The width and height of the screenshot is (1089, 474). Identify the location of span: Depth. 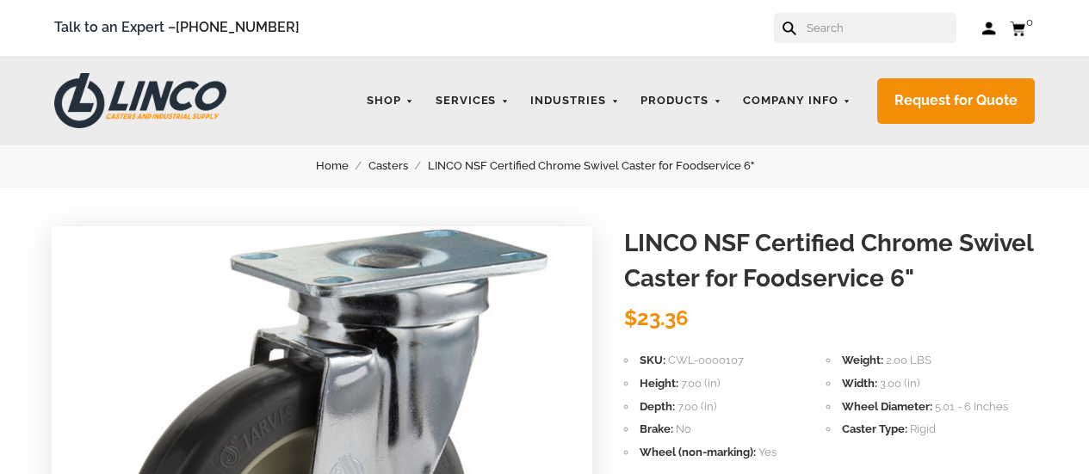
(657, 406).